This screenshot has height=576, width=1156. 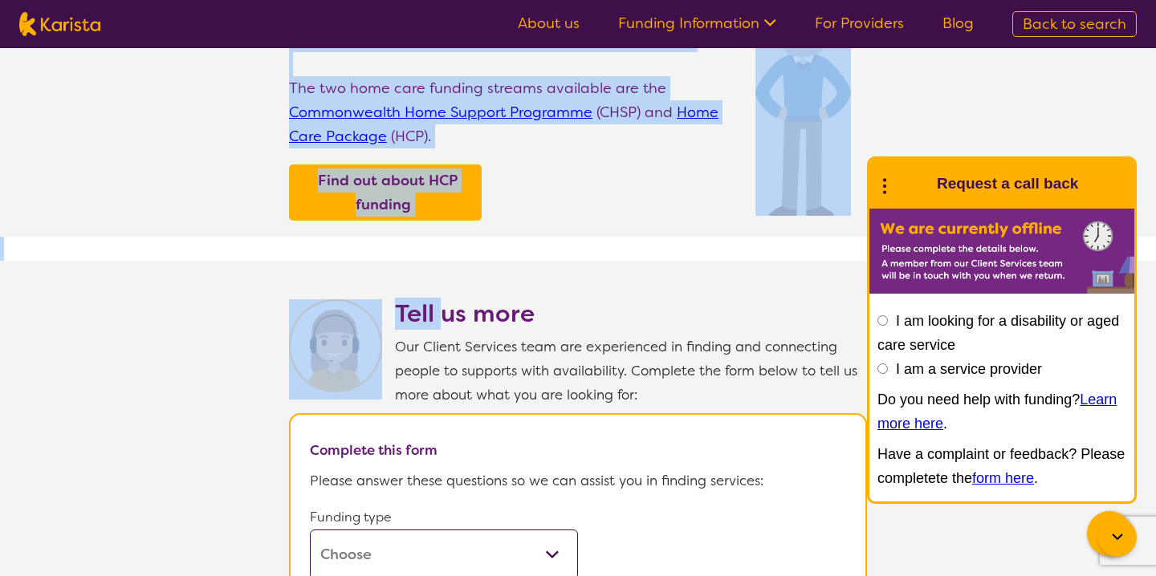 I want to click on a: Blog, so click(x=958, y=23).